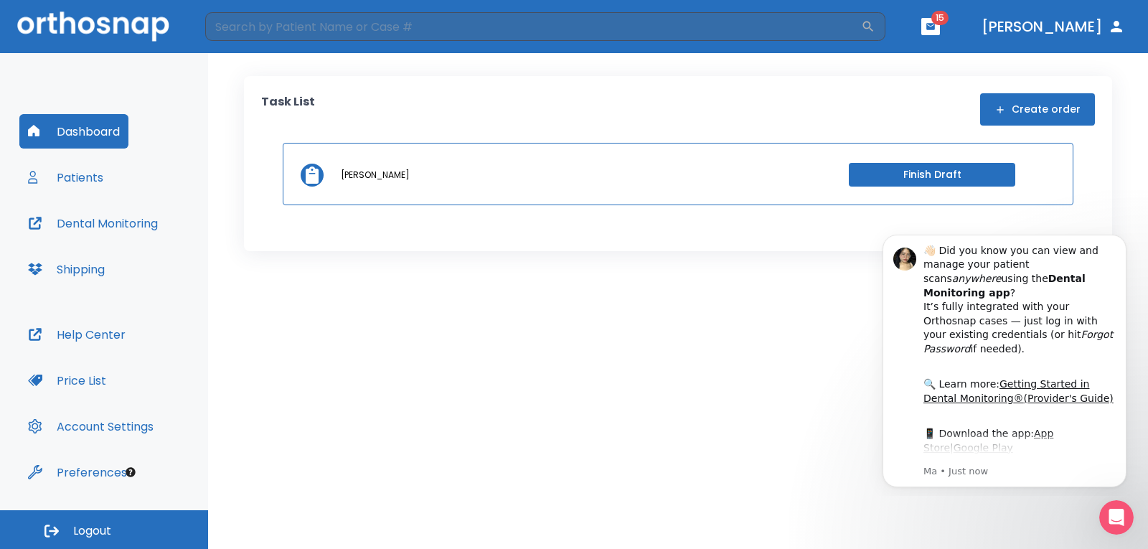 Image resolution: width=1148 pixels, height=549 pixels. I want to click on a: Dashboard, so click(74, 131).